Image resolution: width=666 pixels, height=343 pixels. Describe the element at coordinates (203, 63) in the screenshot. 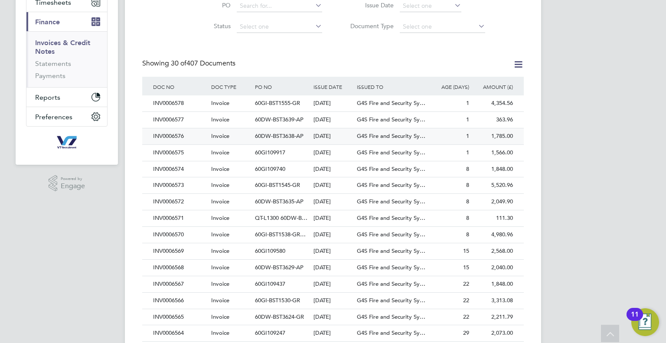

I see `span: 407 Documents` at that location.